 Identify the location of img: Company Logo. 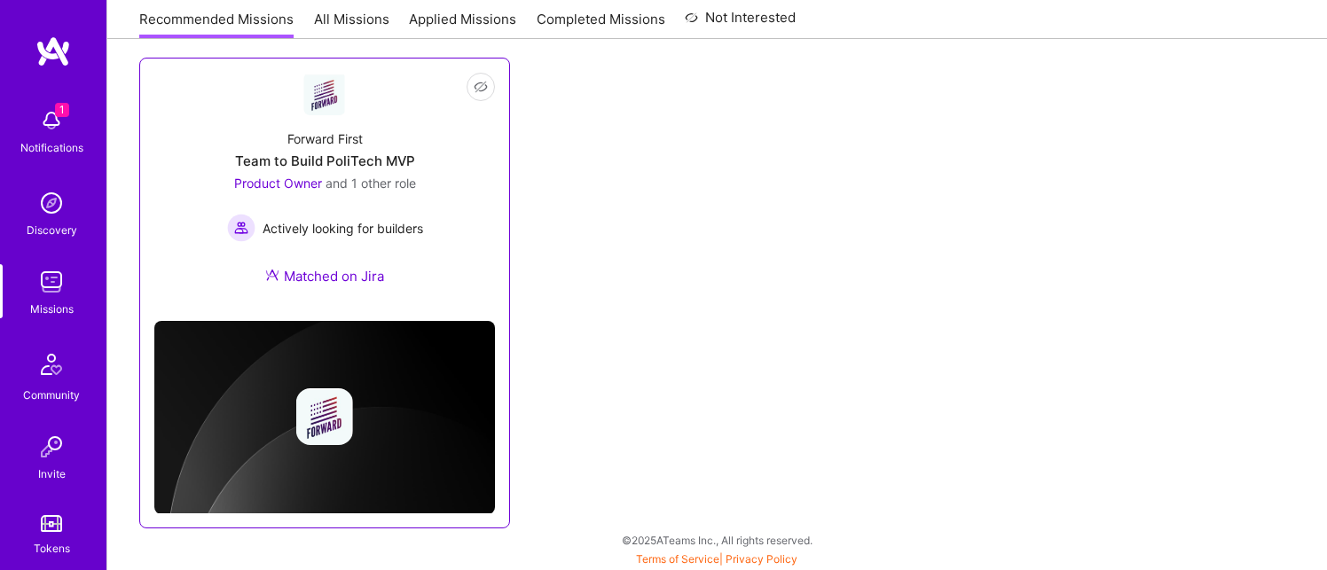
(325, 94).